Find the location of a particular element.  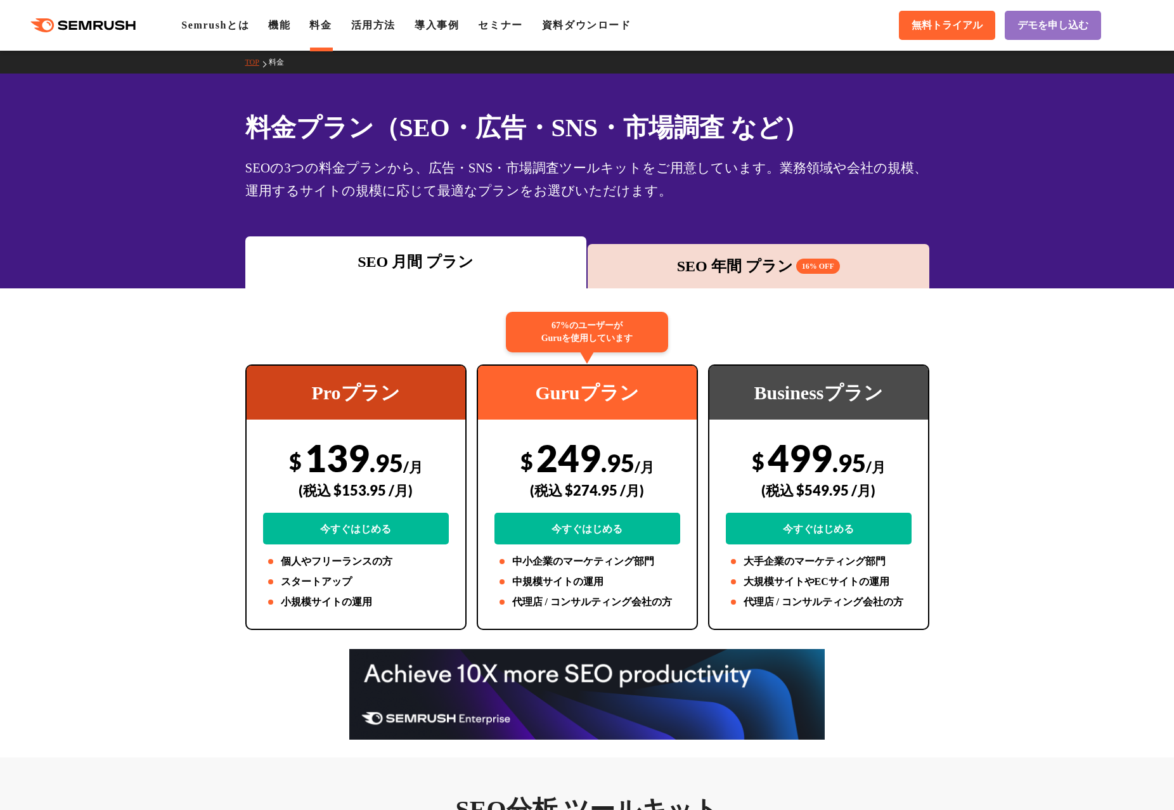

li: 小規模サイトの運用 is located at coordinates (355, 602).